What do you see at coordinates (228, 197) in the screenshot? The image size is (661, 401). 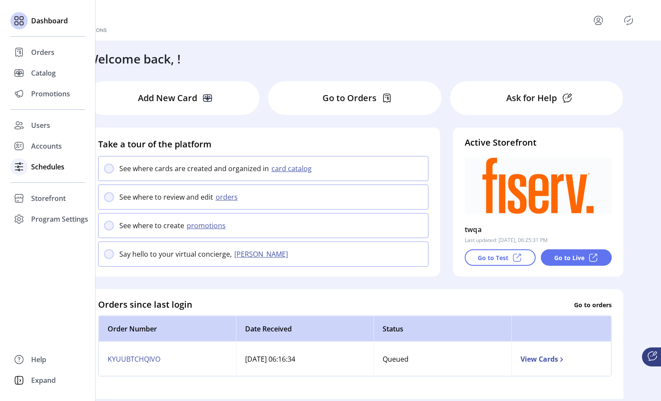 I see `button: orders` at bounding box center [228, 197].